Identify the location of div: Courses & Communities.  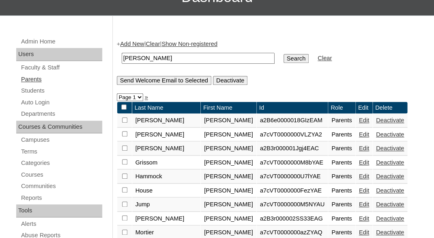
(59, 127).